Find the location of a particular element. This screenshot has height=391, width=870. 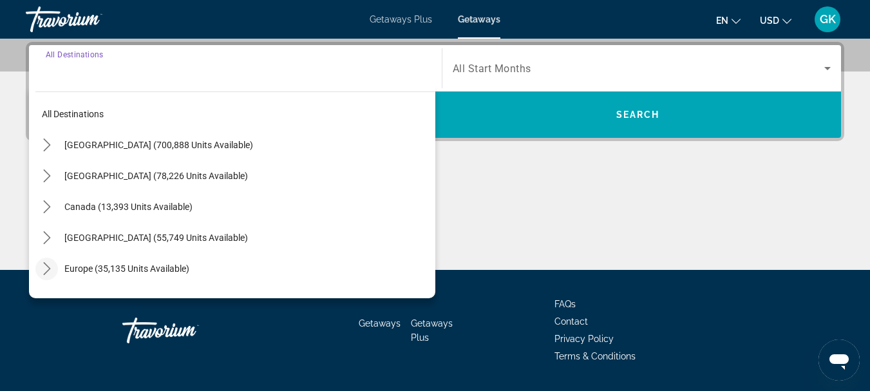

div: Destination options is located at coordinates (232, 191).